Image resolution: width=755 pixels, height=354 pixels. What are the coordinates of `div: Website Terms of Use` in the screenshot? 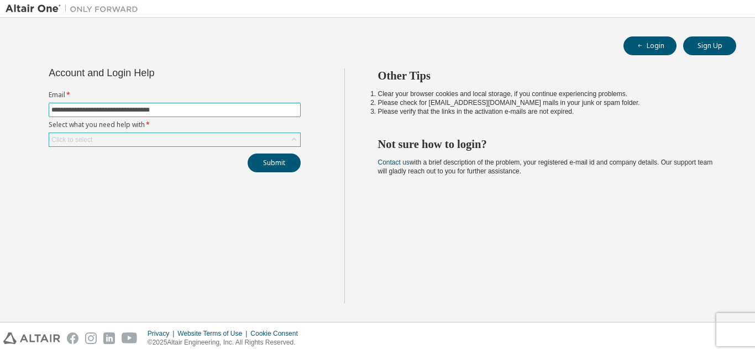 It's located at (214, 334).